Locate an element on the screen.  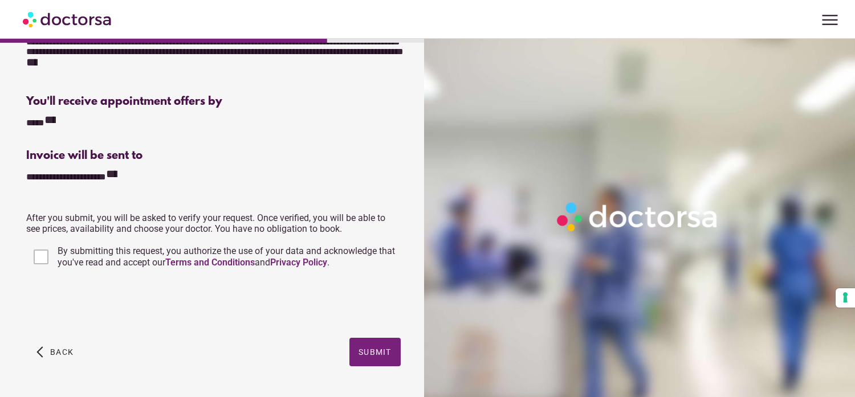
button: Your consent preferences for tracking technologies is located at coordinates (845, 298).